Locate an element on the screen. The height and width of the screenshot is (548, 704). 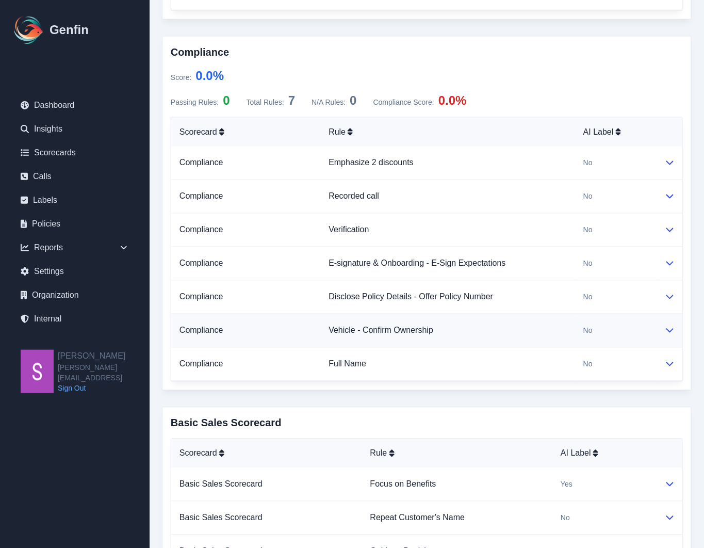
img: Logo is located at coordinates (29, 30).